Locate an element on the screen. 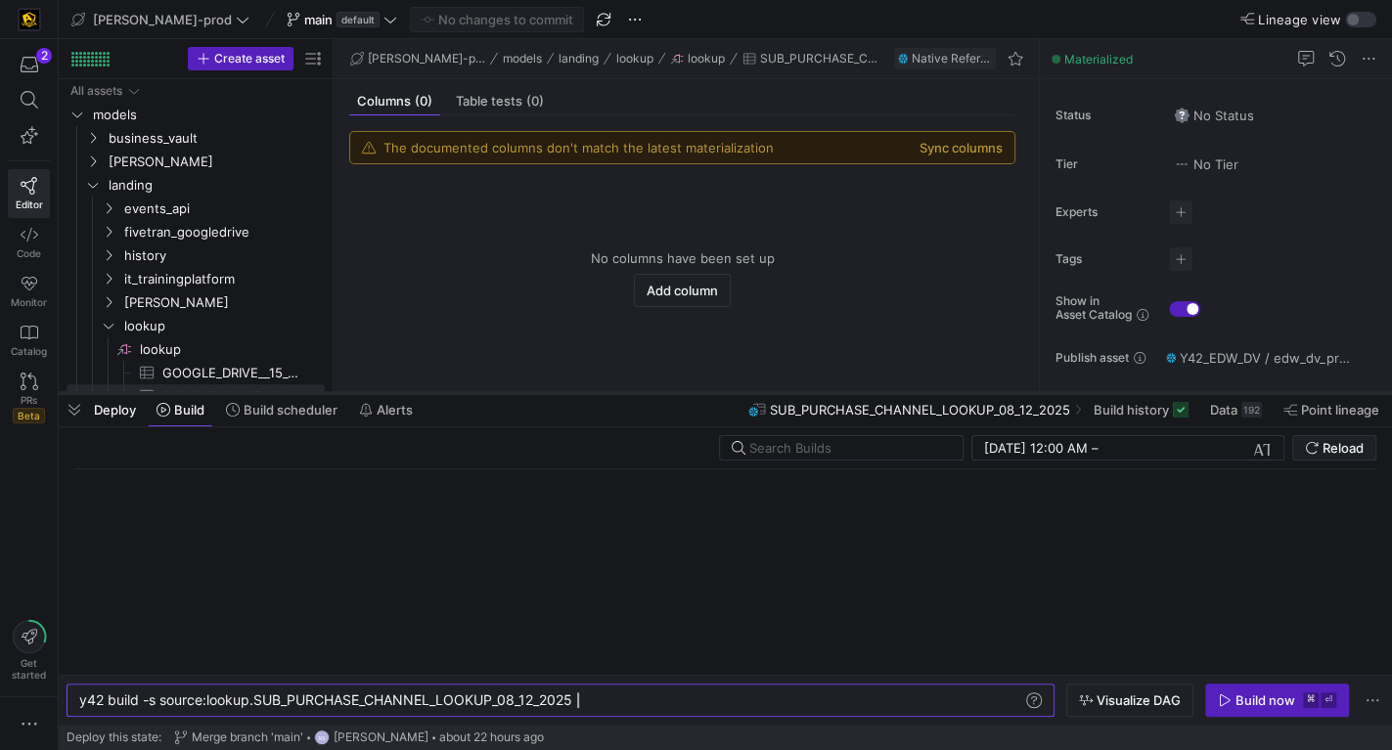 This screenshot has width=1392, height=750. span: events_api is located at coordinates (223, 208).